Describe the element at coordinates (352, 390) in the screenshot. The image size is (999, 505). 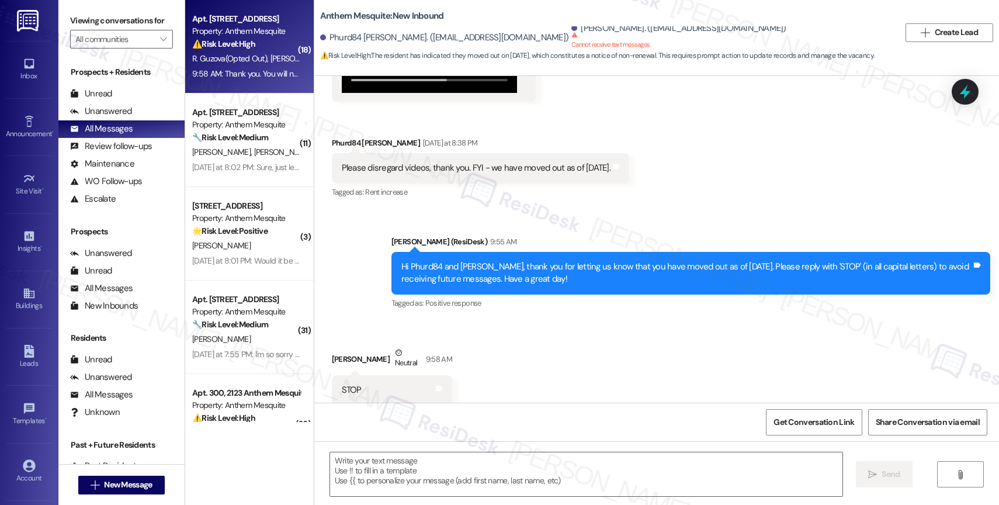
I see `div: STOP` at that location.